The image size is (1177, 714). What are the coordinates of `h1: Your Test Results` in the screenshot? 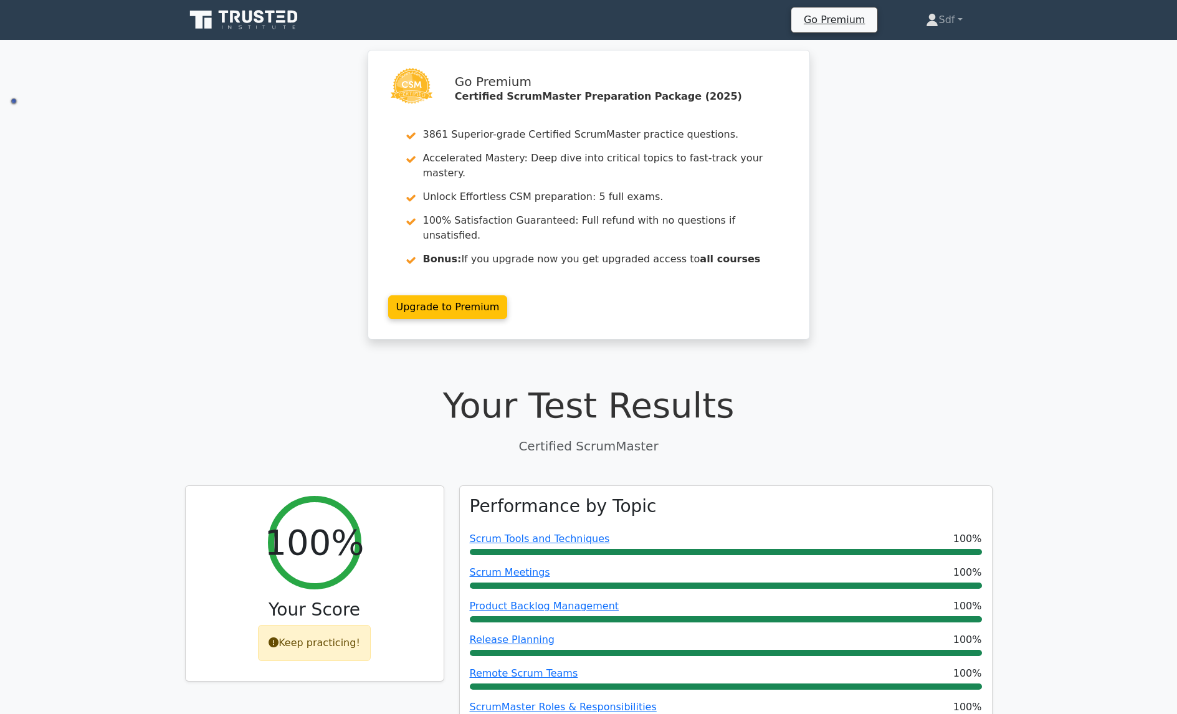 It's located at (589, 405).